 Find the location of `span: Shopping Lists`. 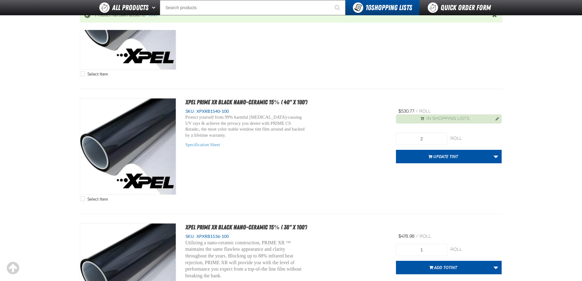

span: Shopping Lists is located at coordinates (388, 8).